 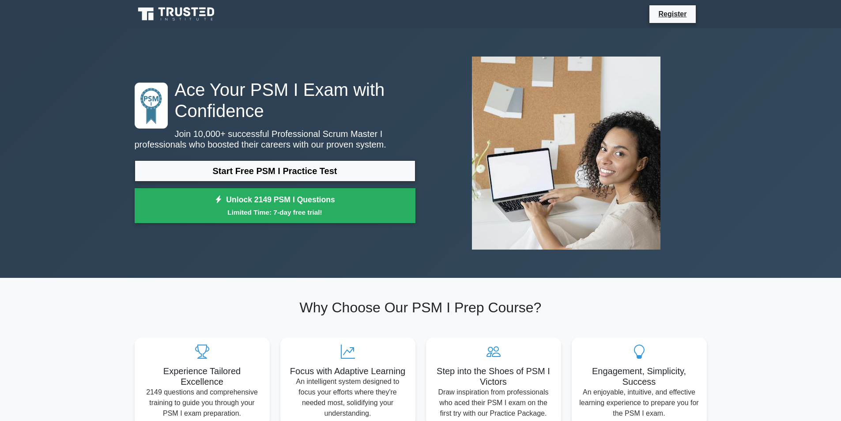 What do you see at coordinates (202, 376) in the screenshot?
I see `h5: Experience Tailored Excellence` at bounding box center [202, 376].